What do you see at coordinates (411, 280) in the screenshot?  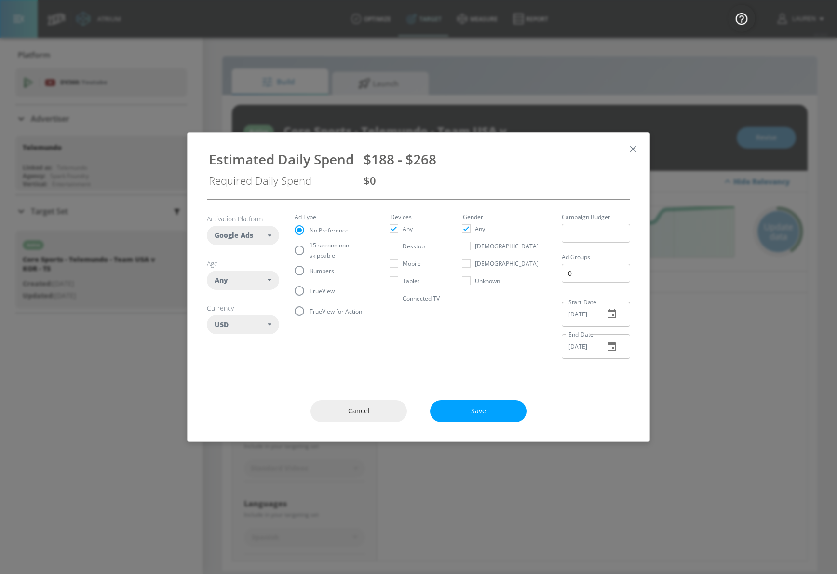 I see `span: Tablet` at bounding box center [411, 280].